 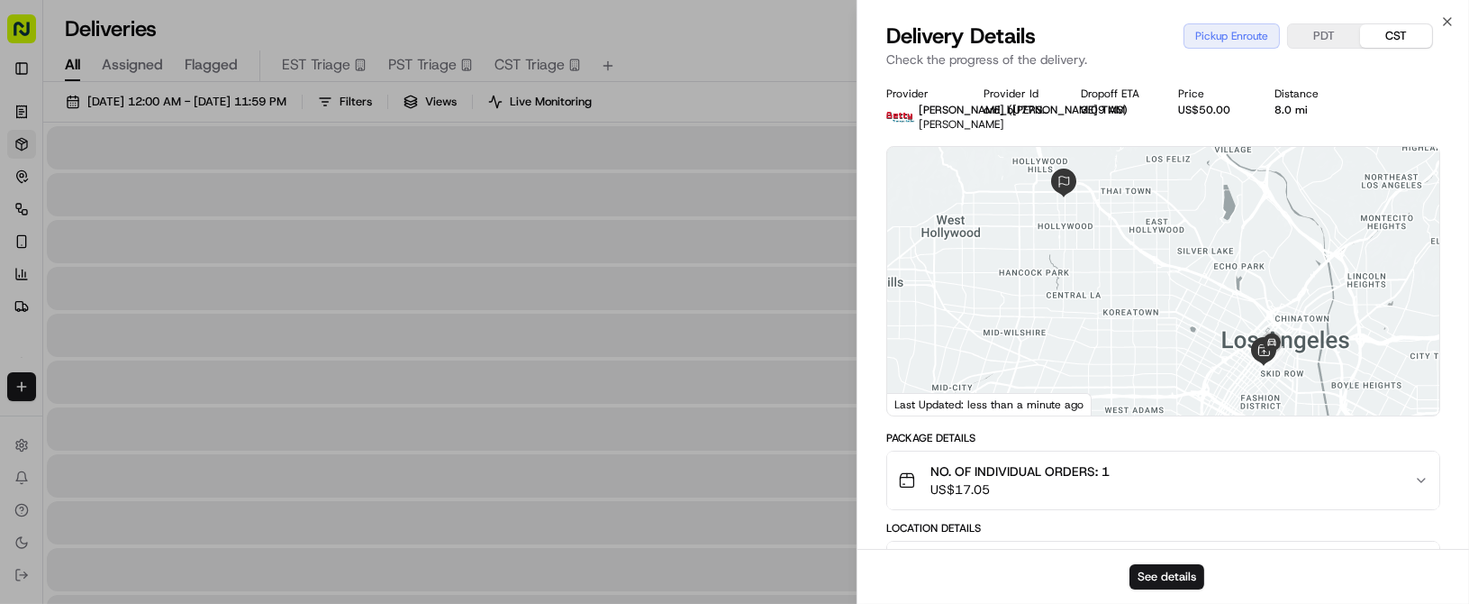 What do you see at coordinates (961, 36) in the screenshot?
I see `span: Delivery Details` at bounding box center [961, 36].